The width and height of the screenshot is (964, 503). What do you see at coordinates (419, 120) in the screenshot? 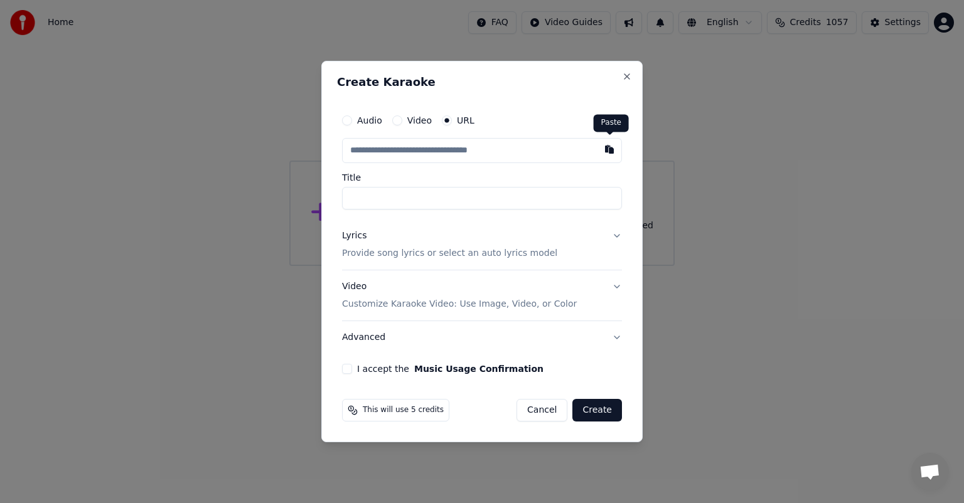
I see `label: Video` at bounding box center [419, 120].